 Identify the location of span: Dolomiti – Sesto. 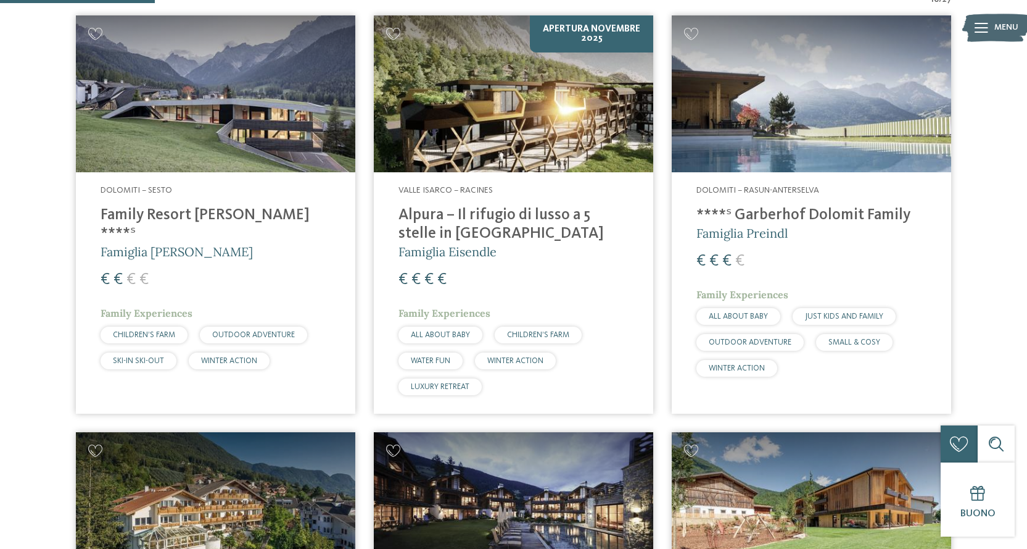
(136, 190).